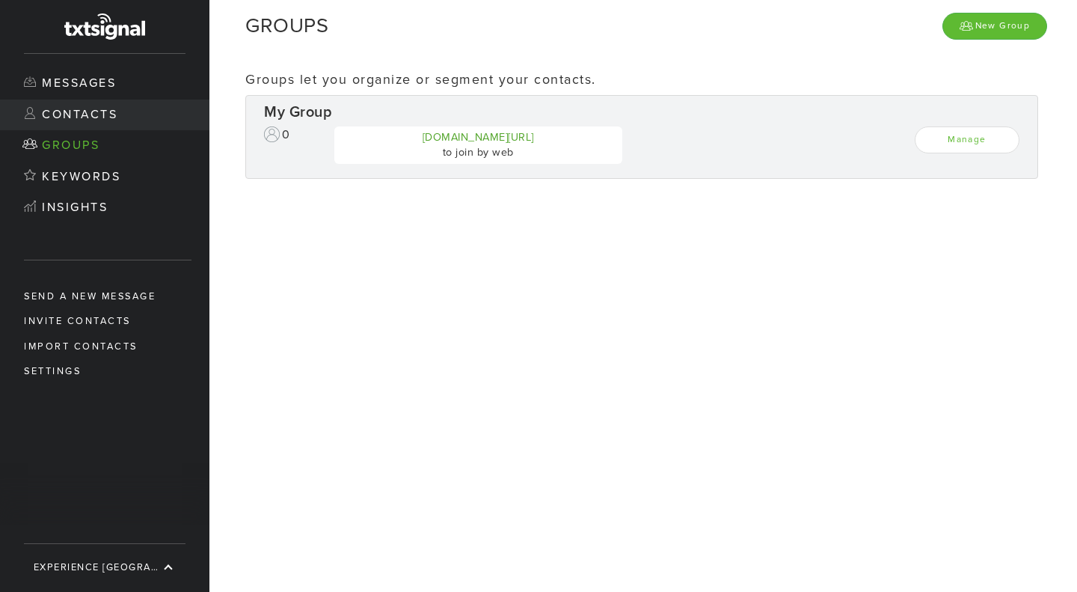 The height and width of the screenshot is (592, 1077). Describe the element at coordinates (478, 145) in the screenshot. I see `div: to join by web` at that location.